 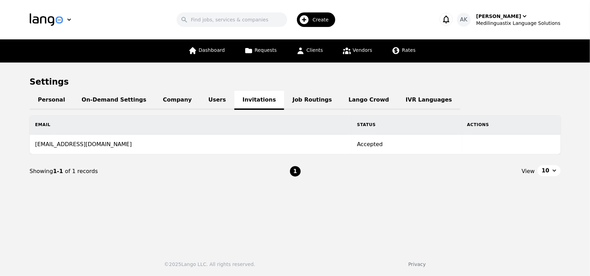 I want to click on a: Job Routings, so click(x=312, y=100).